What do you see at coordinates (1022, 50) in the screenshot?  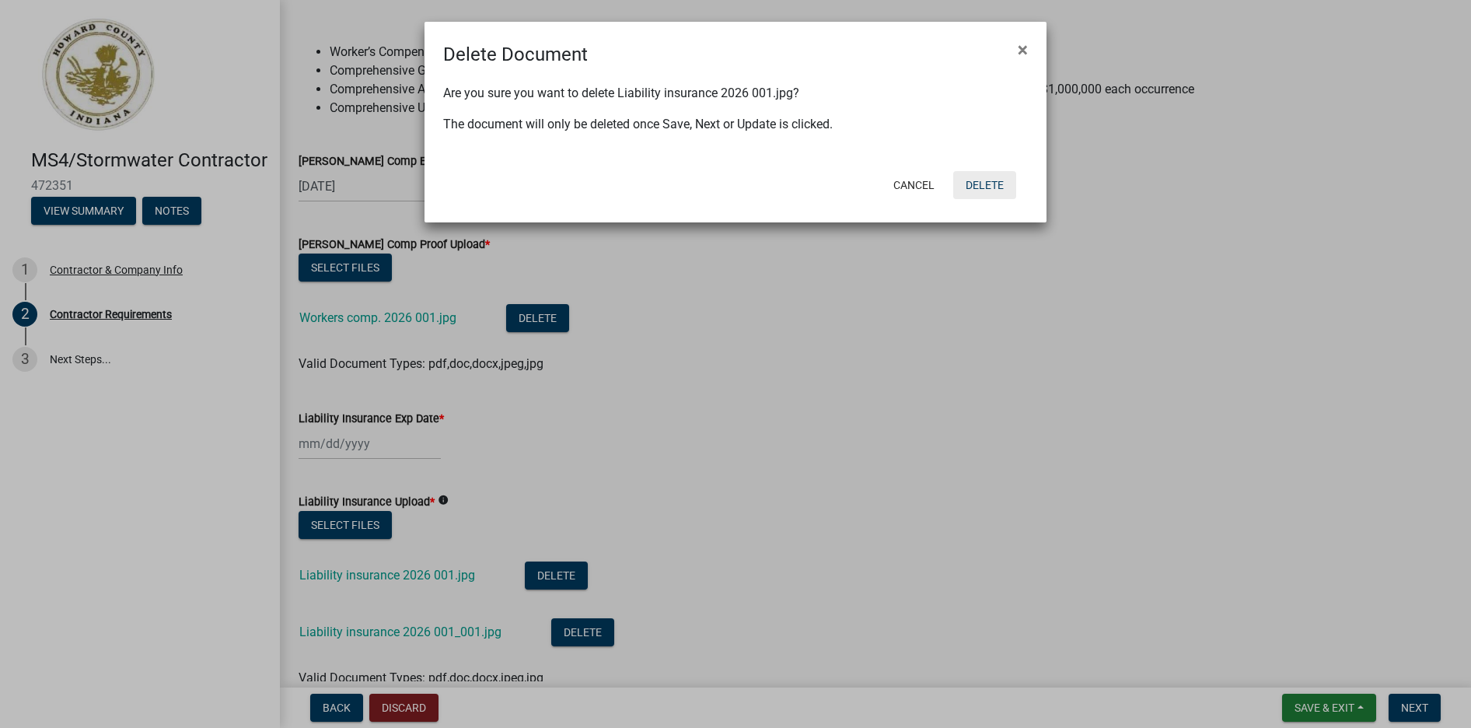 I see `button: Close` at bounding box center [1022, 50].